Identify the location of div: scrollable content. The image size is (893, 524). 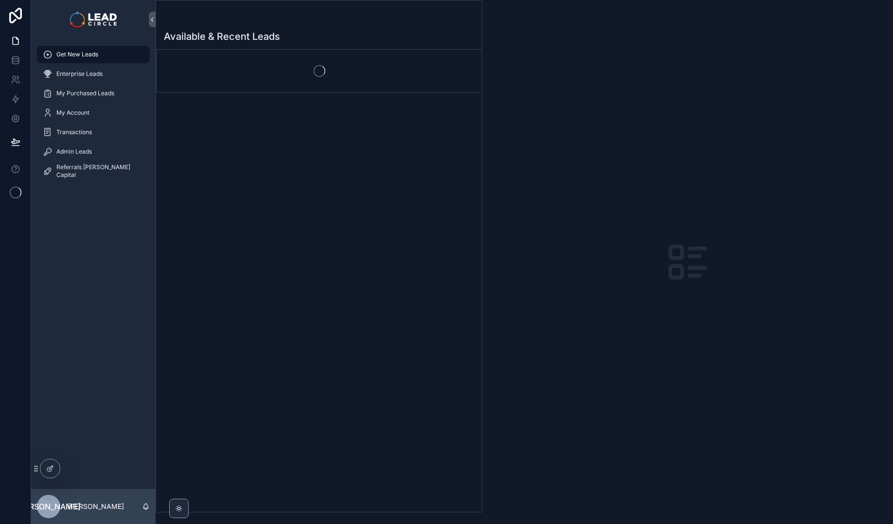
(93, 116).